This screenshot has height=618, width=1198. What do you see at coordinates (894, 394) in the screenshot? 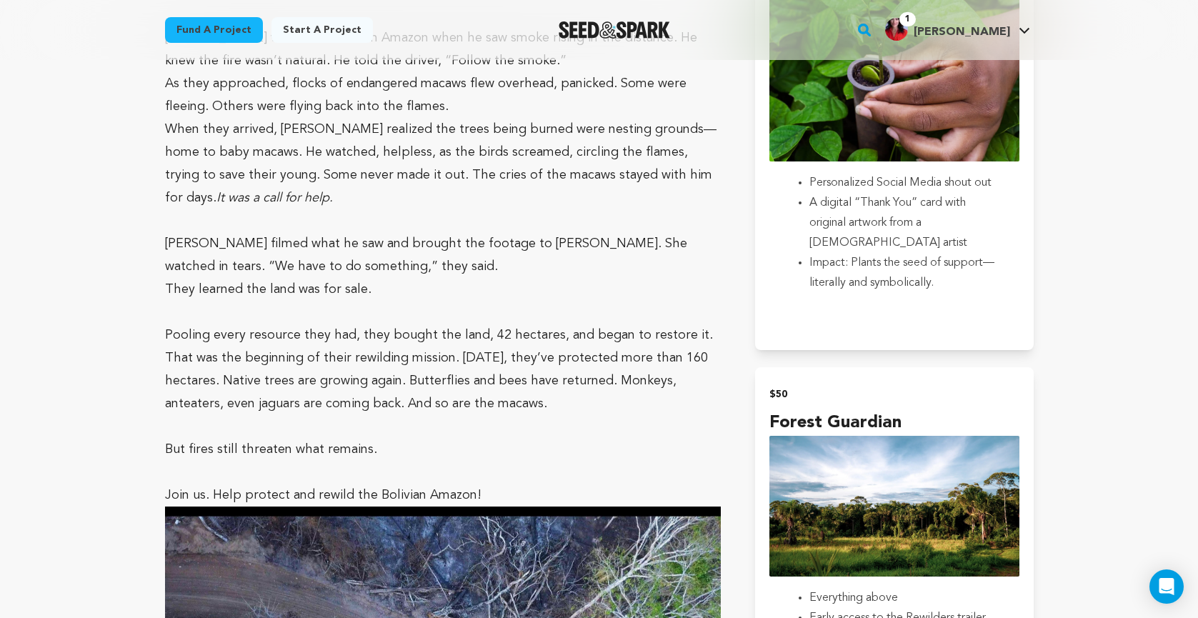
I see `h2: $50` at bounding box center [894, 394].